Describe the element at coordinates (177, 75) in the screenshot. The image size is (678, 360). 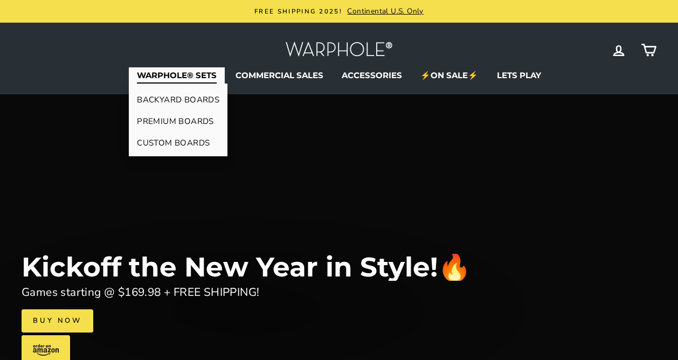
I see `a: WARPHOLE® SETS` at that location.